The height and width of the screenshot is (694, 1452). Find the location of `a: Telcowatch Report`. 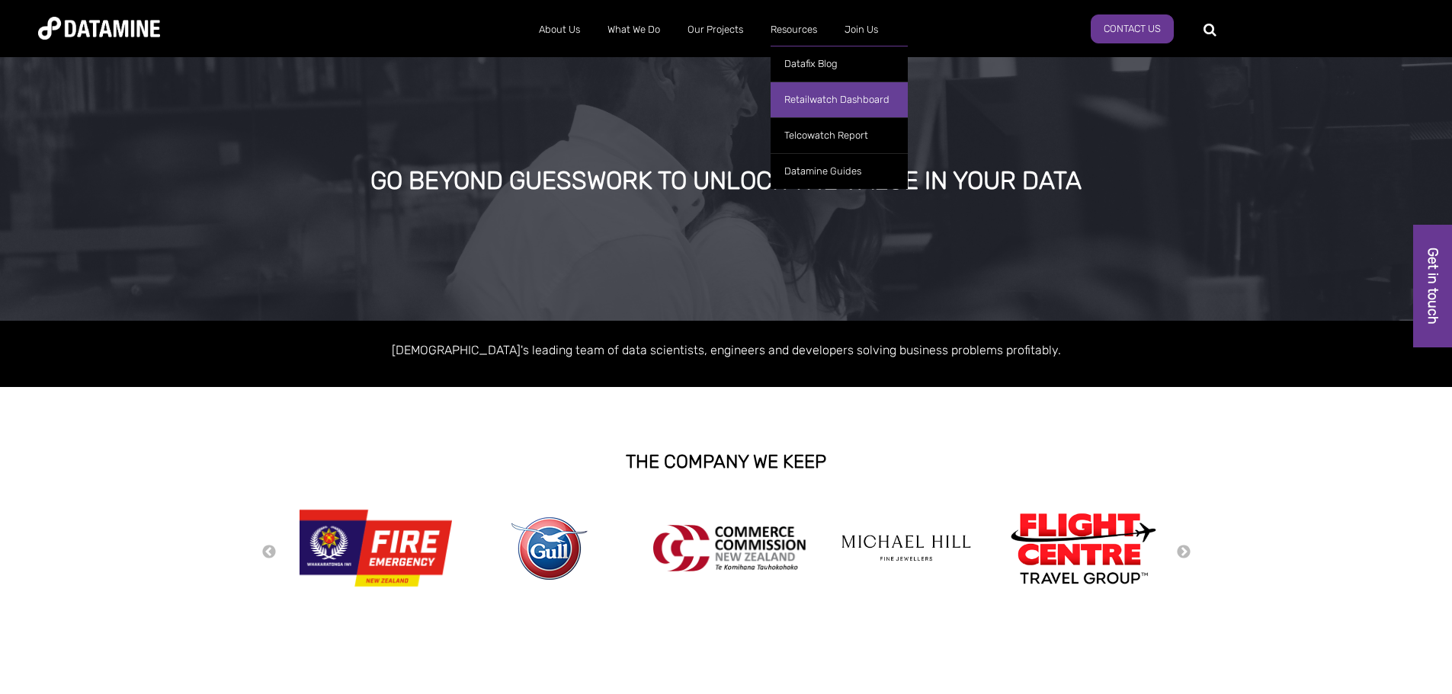

a: Telcowatch Report is located at coordinates (839, 135).